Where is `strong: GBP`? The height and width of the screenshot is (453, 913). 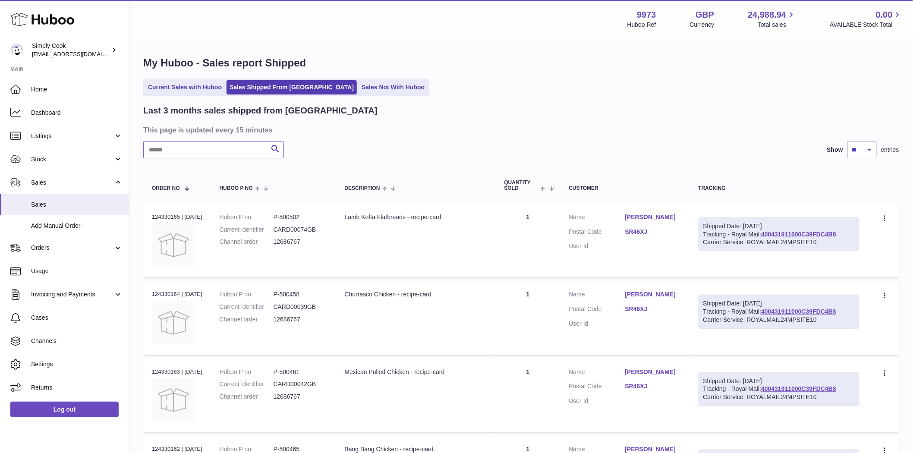
strong: GBP is located at coordinates (705, 15).